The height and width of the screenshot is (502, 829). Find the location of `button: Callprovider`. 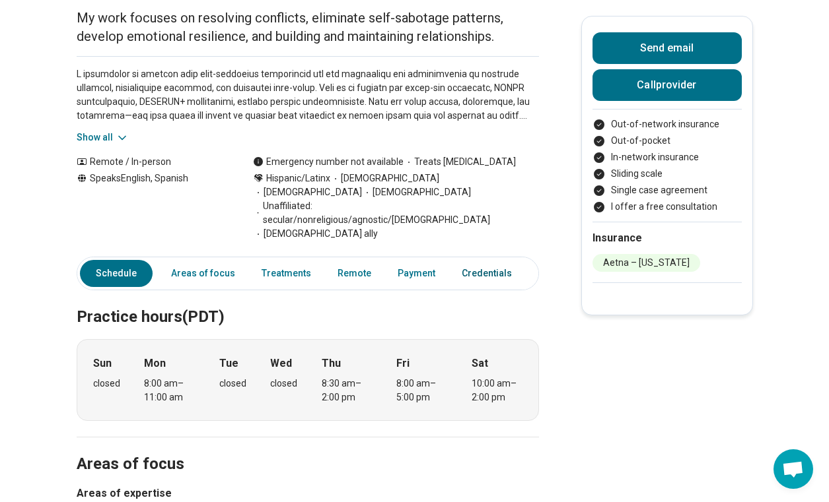

button: Callprovider is located at coordinates (667, 85).